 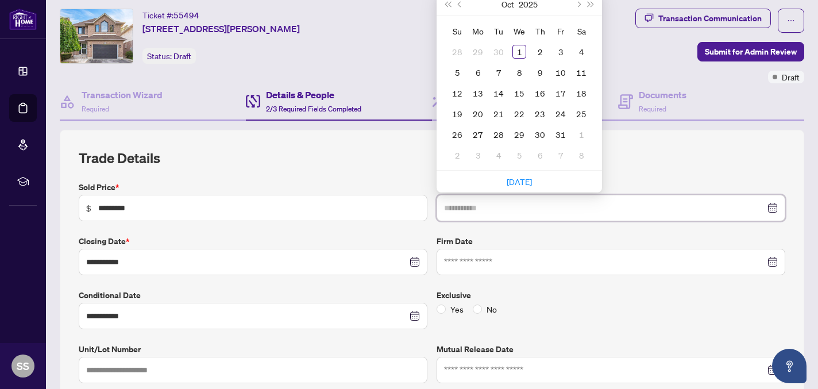 I want to click on td: 2025-10-28, so click(x=499, y=134).